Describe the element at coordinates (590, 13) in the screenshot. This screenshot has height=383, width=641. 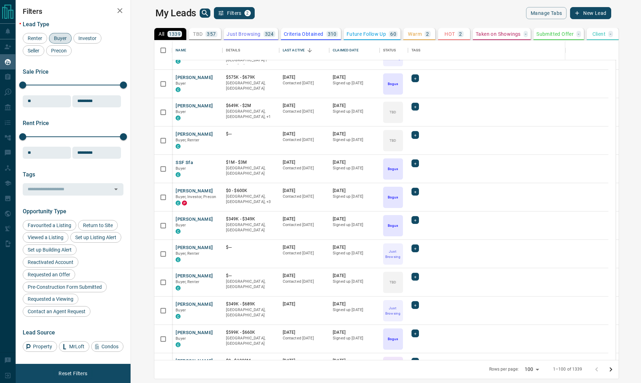
I see `button: New Lead` at that location.